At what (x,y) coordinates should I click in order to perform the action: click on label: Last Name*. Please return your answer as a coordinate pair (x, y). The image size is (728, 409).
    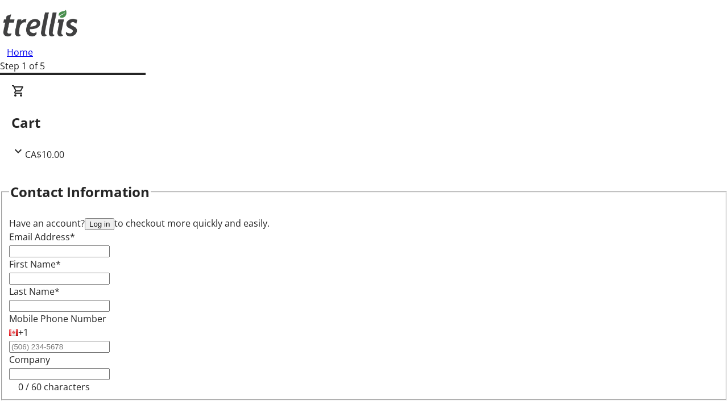
    Looking at the image, I should click on (34, 292).